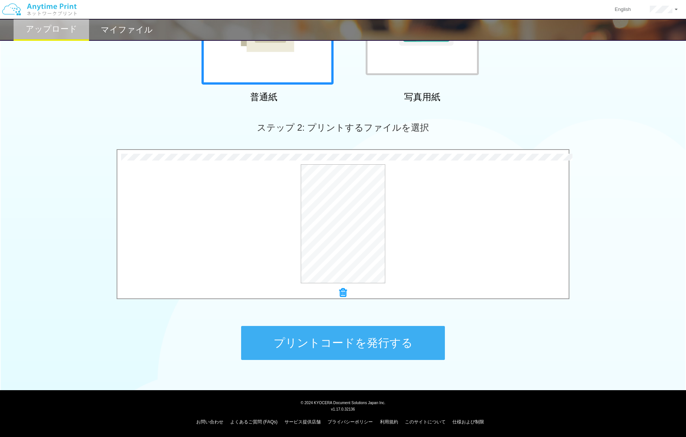 Image resolution: width=686 pixels, height=437 pixels. I want to click on h2: アップロード, so click(51, 29).